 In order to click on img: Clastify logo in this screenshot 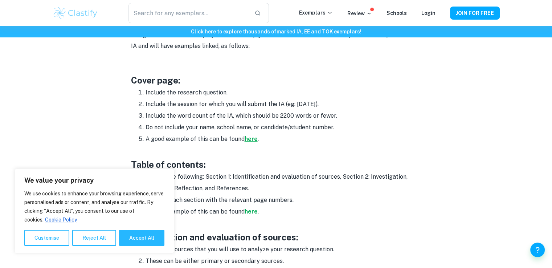, I will do `click(75, 13)`.